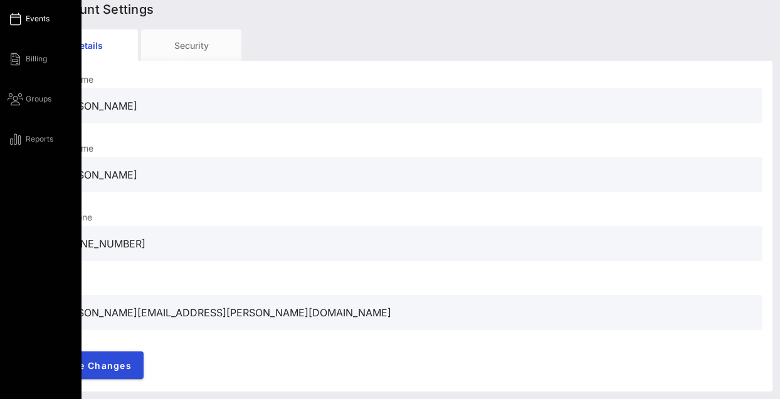  What do you see at coordinates (27, 59) in the screenshot?
I see `a: Billing` at bounding box center [27, 59].